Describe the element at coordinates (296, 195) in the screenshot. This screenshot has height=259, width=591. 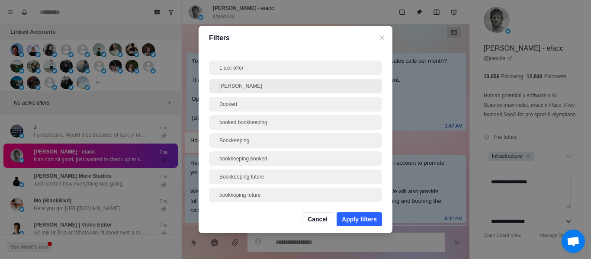
I see `div: bookkeping future` at that location.